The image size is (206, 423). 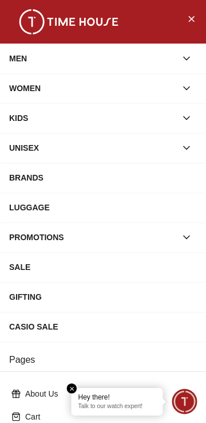 What do you see at coordinates (185, 402) in the screenshot?
I see `div: Chat Widget` at bounding box center [185, 402].